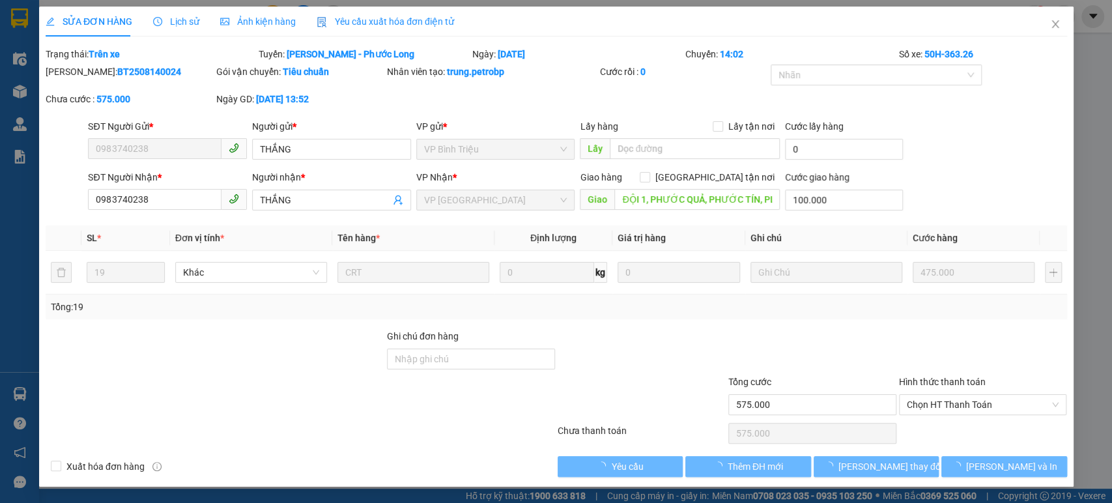 This screenshot has height=503, width=1112. I want to click on span: Thêm ĐH mới, so click(755, 466).